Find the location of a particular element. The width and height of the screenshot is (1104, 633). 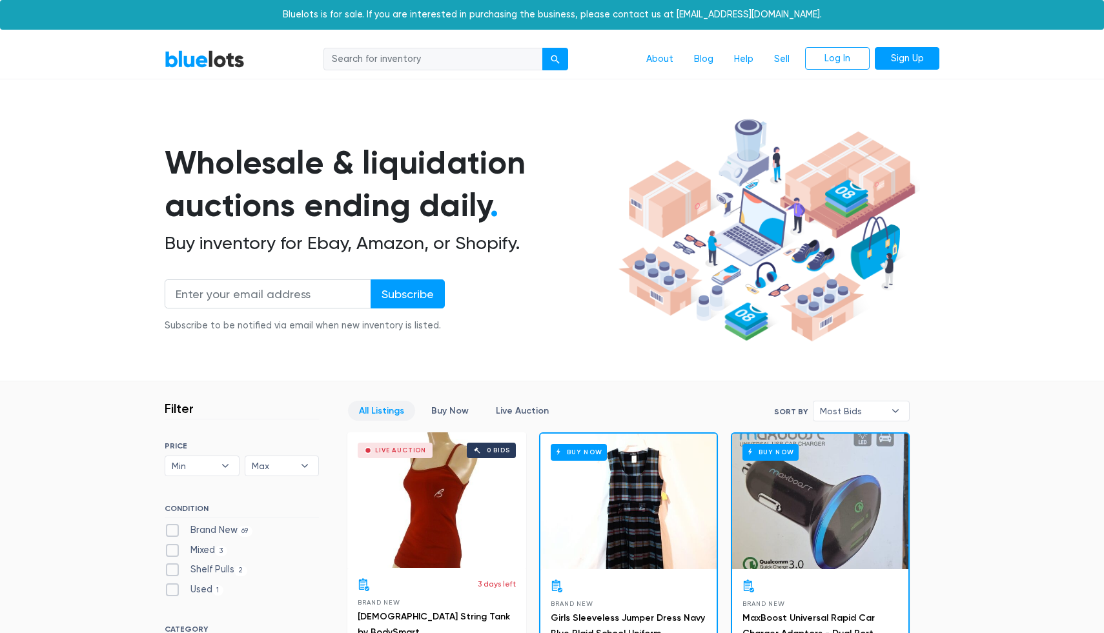

a: Sign Up is located at coordinates (907, 59).